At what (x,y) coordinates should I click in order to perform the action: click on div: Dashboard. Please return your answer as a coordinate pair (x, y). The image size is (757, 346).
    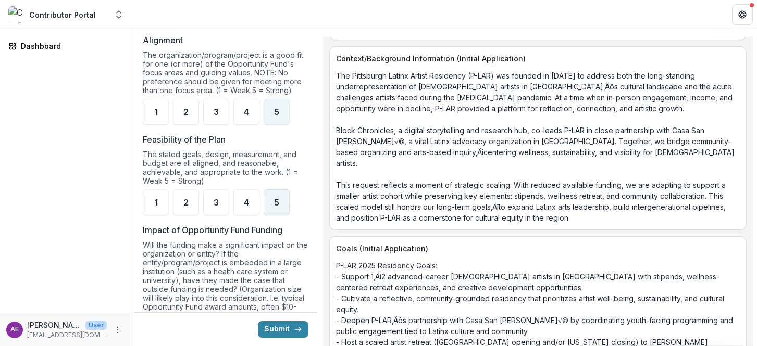
    Looking at the image, I should click on (69, 46).